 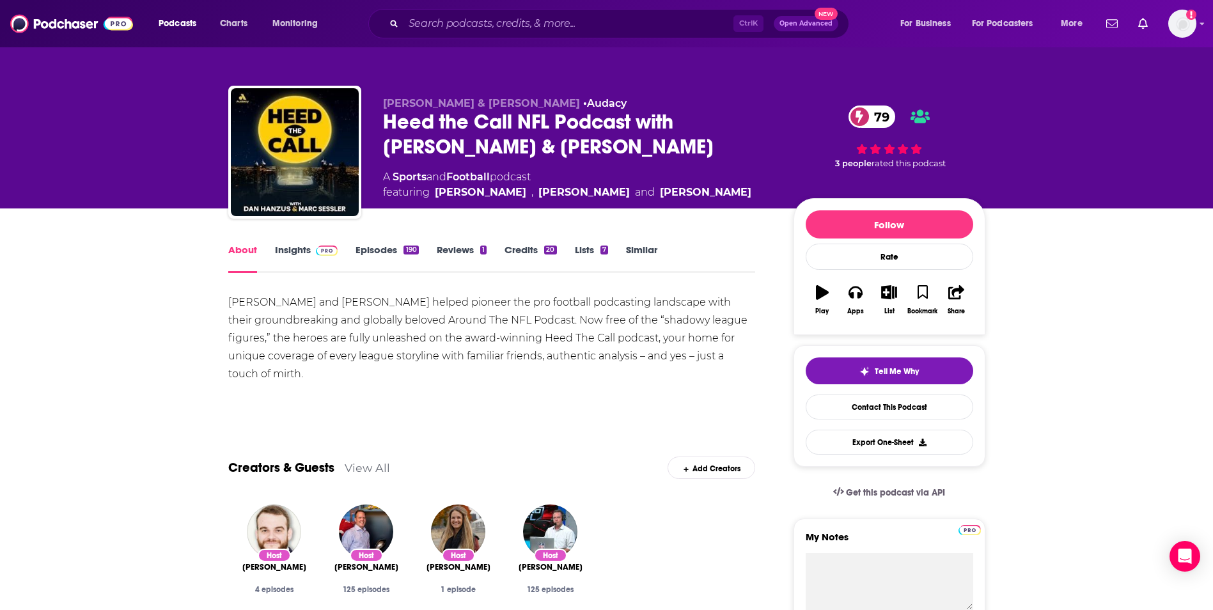 I want to click on div: 4 episodes, so click(x=274, y=589).